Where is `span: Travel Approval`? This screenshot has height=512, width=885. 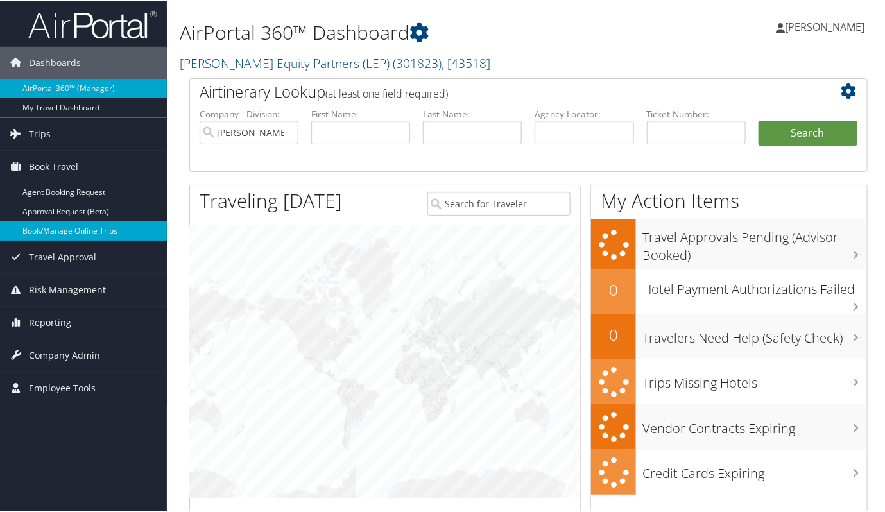
span: Travel Approval is located at coordinates (62, 256).